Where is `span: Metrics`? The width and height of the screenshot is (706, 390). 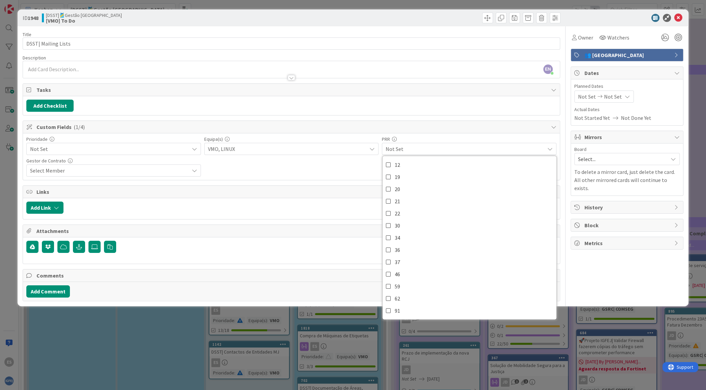 span: Metrics is located at coordinates (627, 243).